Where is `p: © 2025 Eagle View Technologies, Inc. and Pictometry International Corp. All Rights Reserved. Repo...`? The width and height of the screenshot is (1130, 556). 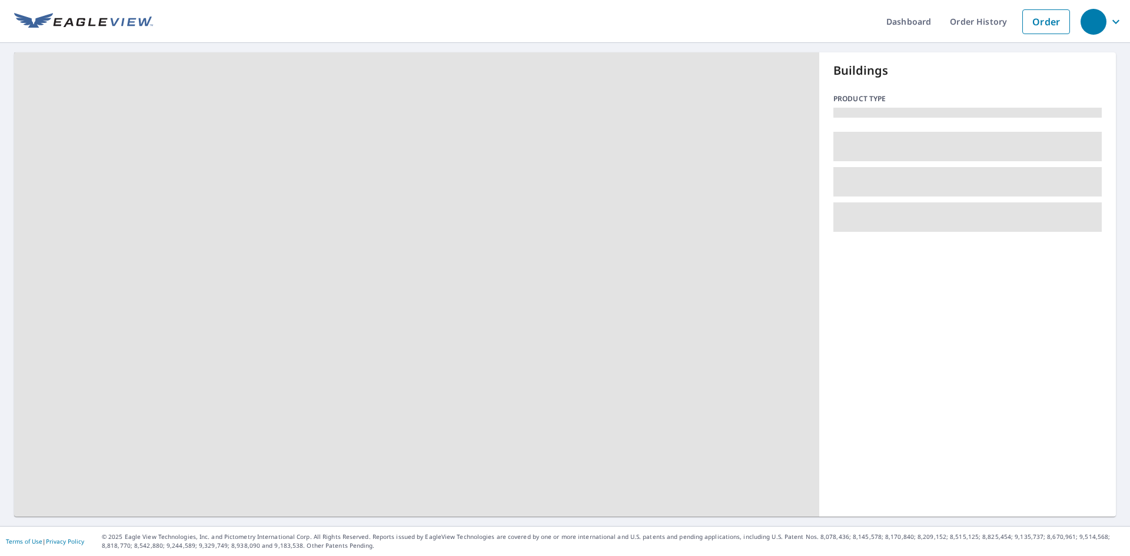 p: © 2025 Eagle View Technologies, Inc. and Pictometry International Corp. All Rights Reserved. Repo... is located at coordinates (613, 541).